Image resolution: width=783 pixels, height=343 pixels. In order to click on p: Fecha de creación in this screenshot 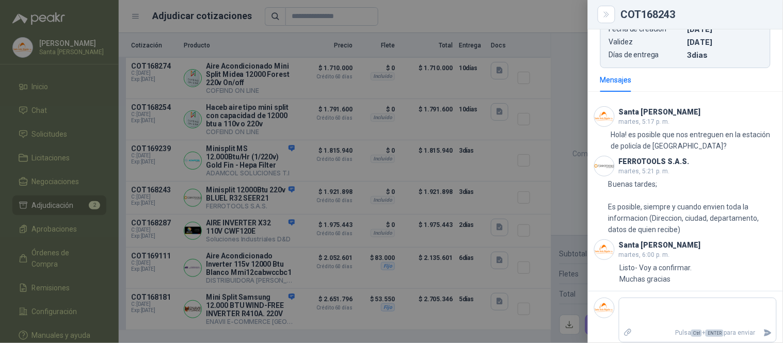, I will do `click(646, 29)`.